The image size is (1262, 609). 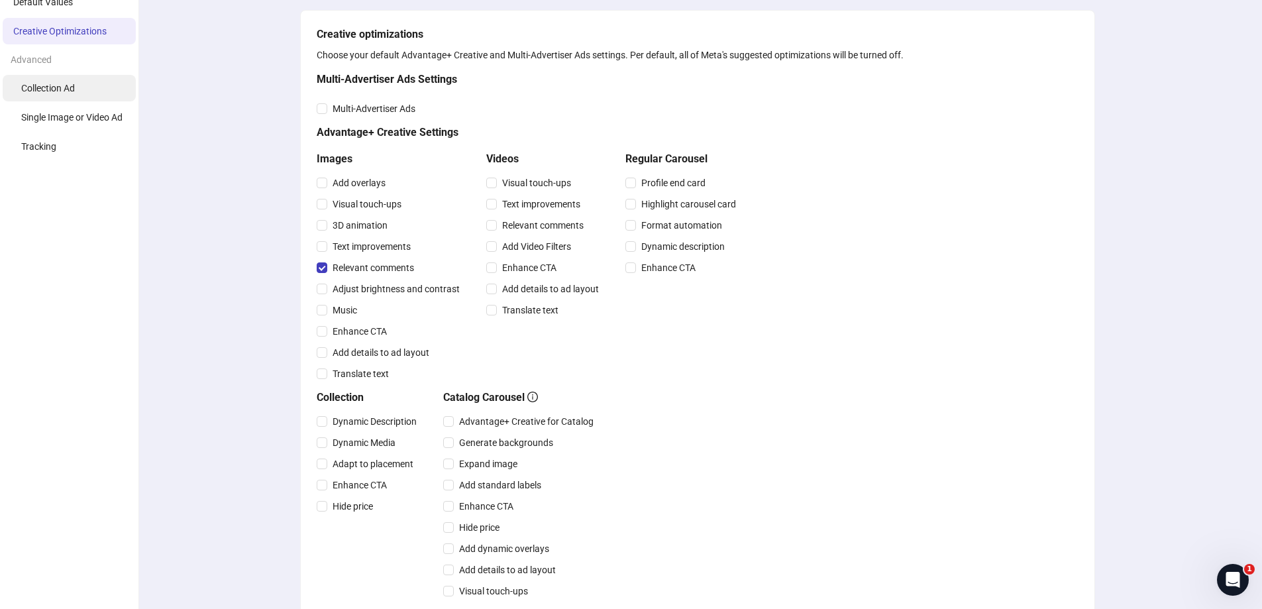 What do you see at coordinates (1249, 569) in the screenshot?
I see `span: 1` at bounding box center [1249, 569].